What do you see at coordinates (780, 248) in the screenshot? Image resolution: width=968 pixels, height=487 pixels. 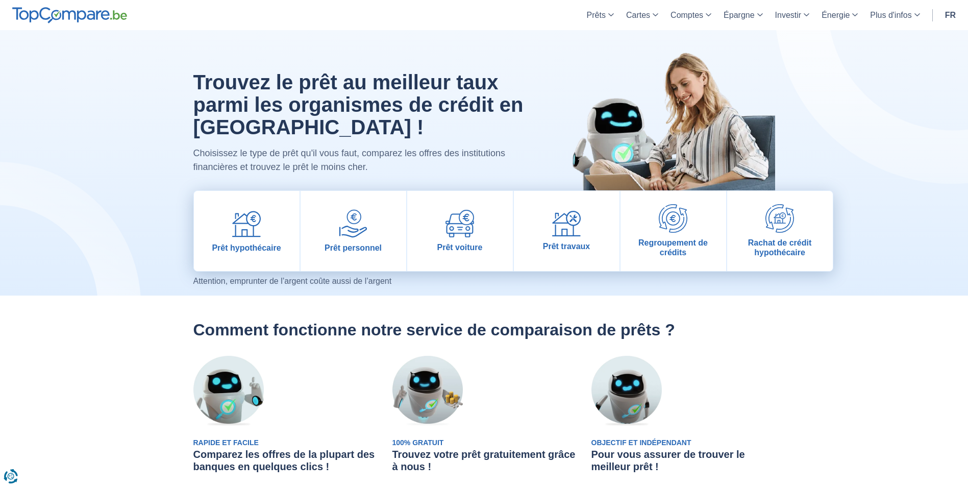 I see `span: Rachat de crédit hypothécaire` at bounding box center [780, 248].